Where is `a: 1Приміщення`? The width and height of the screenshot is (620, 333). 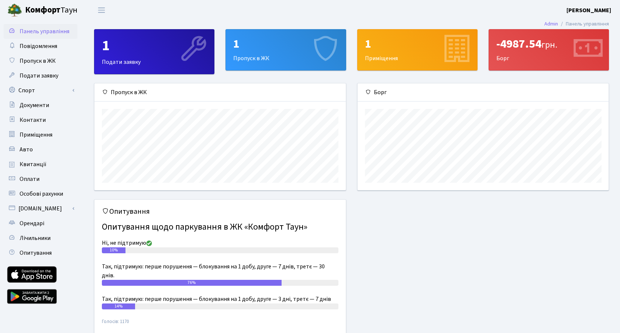
a: 1Приміщення is located at coordinates (418, 50).